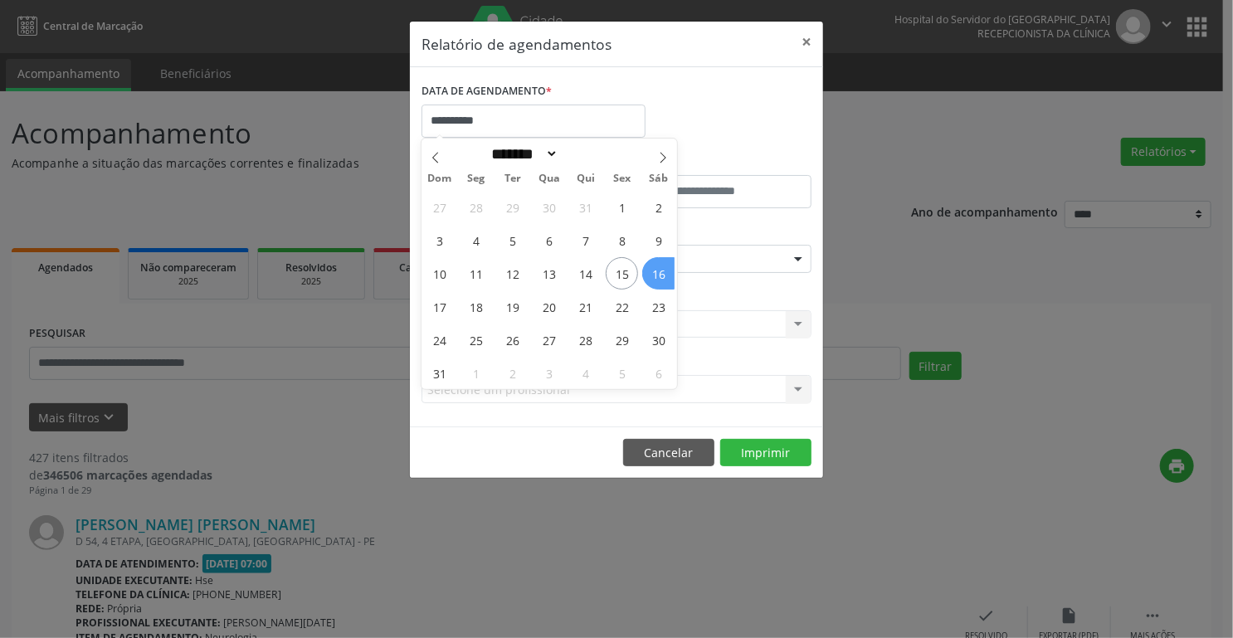 This screenshot has width=1233, height=638. Describe the element at coordinates (439, 207) in the screenshot. I see `span: Julho 27, 2025` at that location.